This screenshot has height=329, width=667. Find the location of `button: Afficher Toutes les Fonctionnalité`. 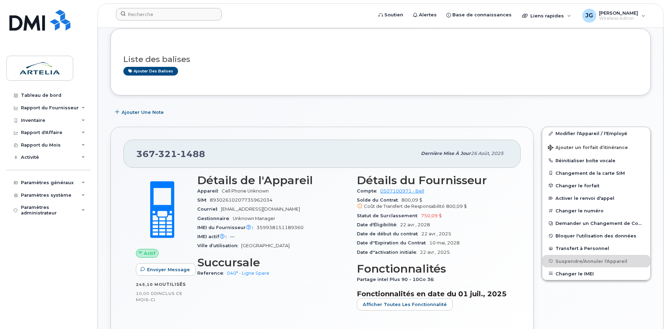

button: Afficher Toutes les Fonctionnalité is located at coordinates (404, 304).